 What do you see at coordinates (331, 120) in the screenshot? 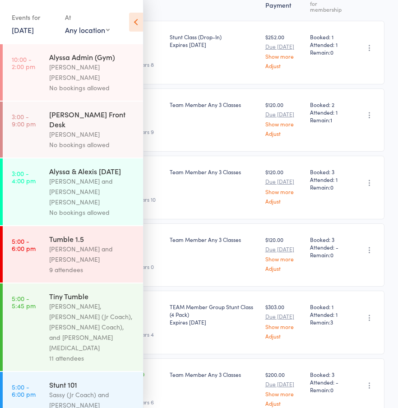
I see `span: 1` at bounding box center [331, 120].